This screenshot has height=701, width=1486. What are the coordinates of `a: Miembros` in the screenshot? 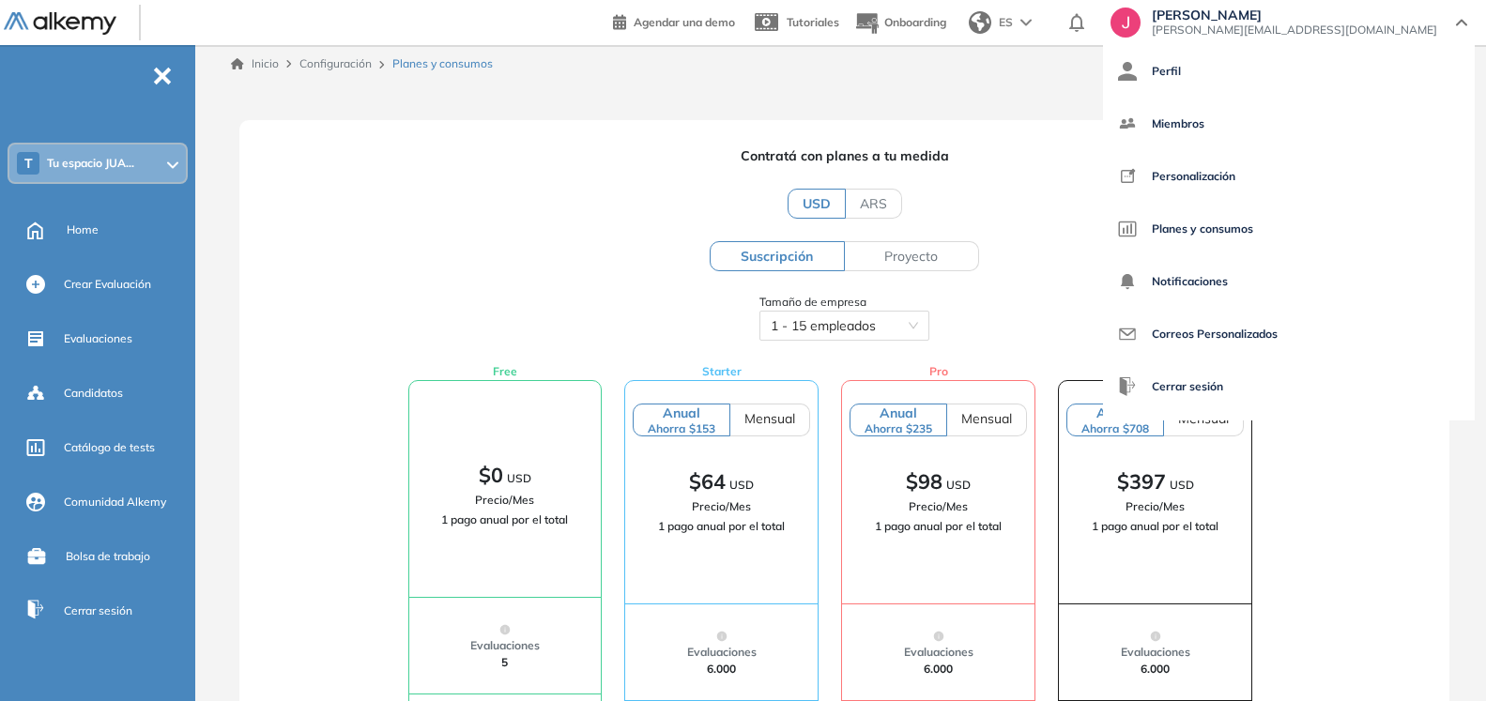 It's located at (1289, 124).